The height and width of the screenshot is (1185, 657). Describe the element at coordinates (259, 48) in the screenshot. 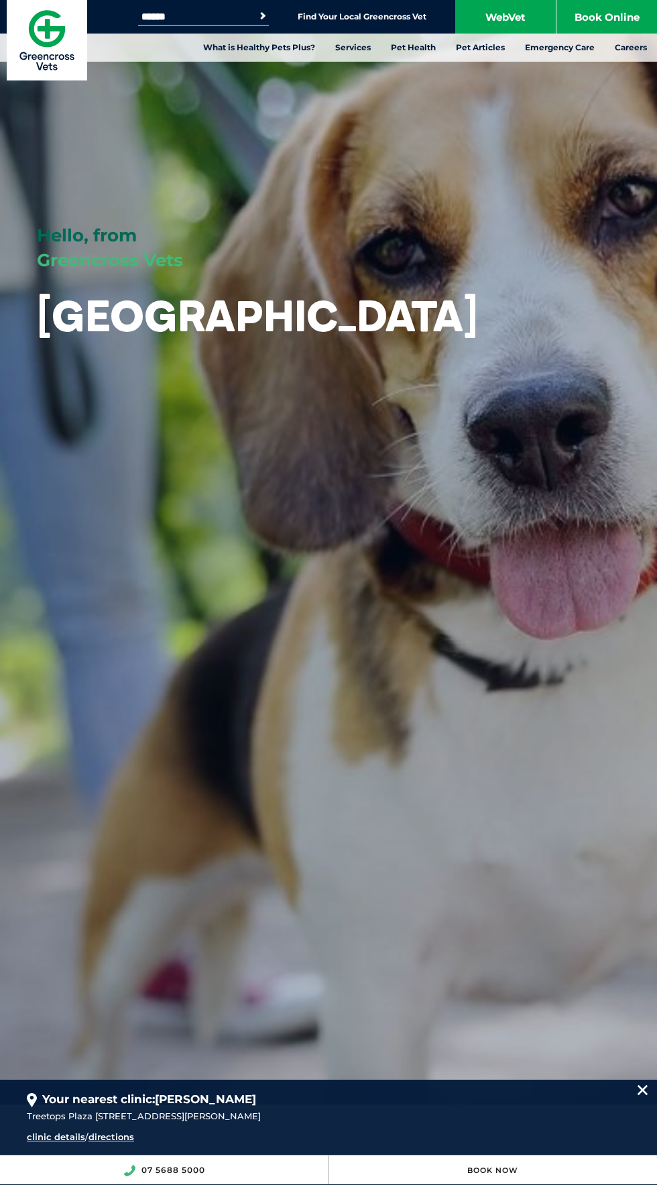

I see `a: What is Healthy Pets Plus?` at that location.